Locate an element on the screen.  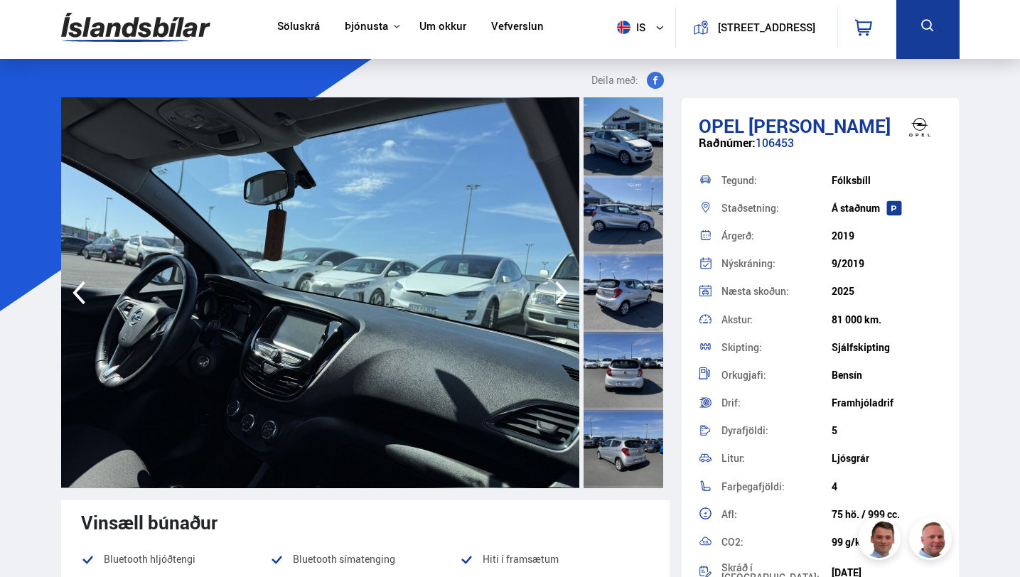
div: Farþegafjöldi: is located at coordinates (776, 487).